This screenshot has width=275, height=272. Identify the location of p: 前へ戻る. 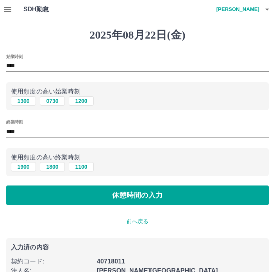
(137, 221).